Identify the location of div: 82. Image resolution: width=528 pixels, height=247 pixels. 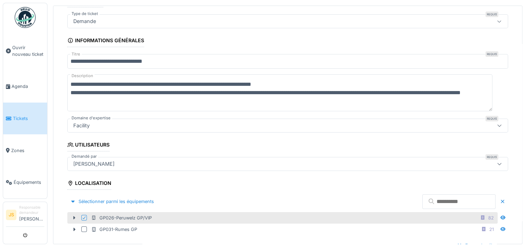
(491, 218).